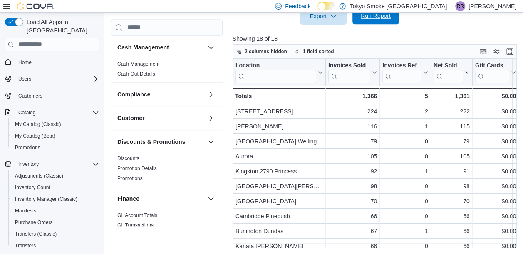 The image size is (523, 254). Describe the element at coordinates (279, 96) in the screenshot. I see `div: Totals` at that location.